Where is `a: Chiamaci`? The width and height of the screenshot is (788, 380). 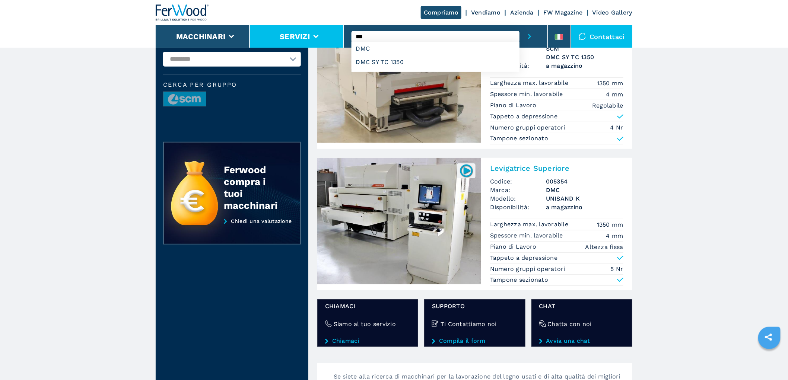 a: Chiamaci is located at coordinates (367, 341).